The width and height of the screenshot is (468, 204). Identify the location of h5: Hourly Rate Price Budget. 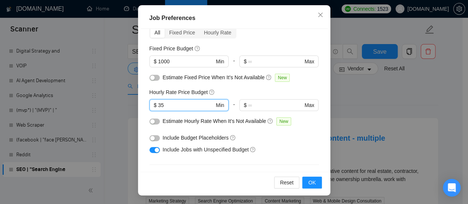
(179, 92).